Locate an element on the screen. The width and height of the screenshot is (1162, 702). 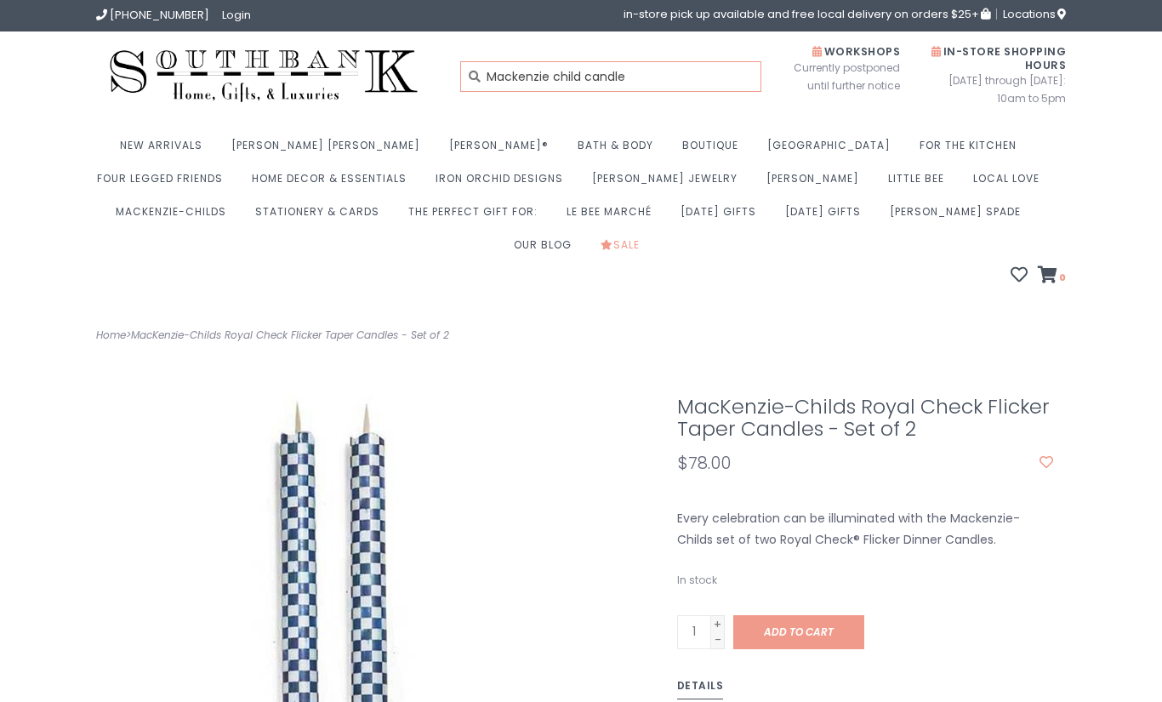
a: Home Decor & Essentials is located at coordinates (334, 183).